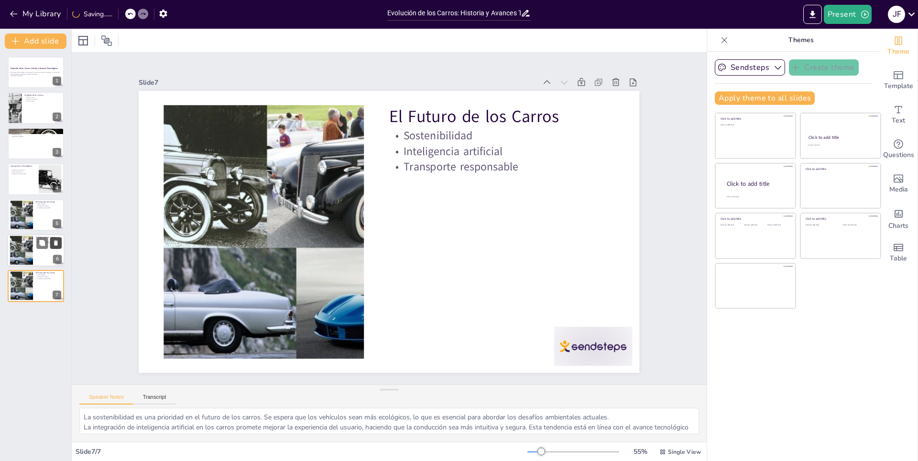 Image resolution: width=918 pixels, height=461 pixels. Describe the element at coordinates (897, 14) in the screenshot. I see `button: J F` at that location.